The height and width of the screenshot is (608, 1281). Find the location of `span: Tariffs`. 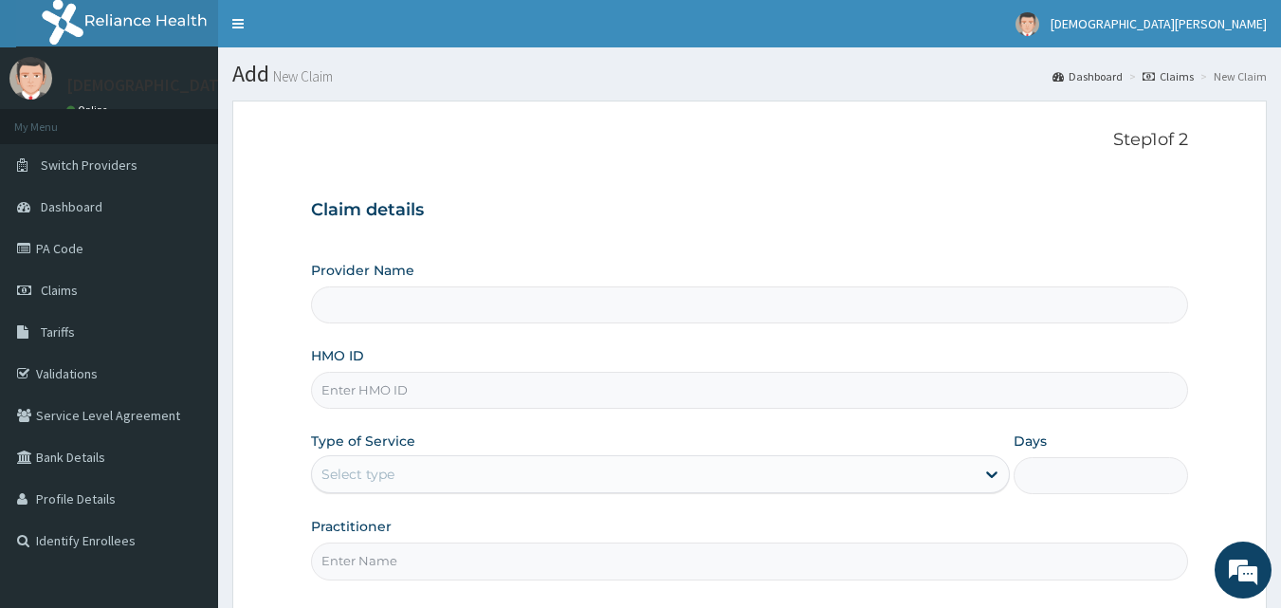

span: Tariffs is located at coordinates (58, 332).